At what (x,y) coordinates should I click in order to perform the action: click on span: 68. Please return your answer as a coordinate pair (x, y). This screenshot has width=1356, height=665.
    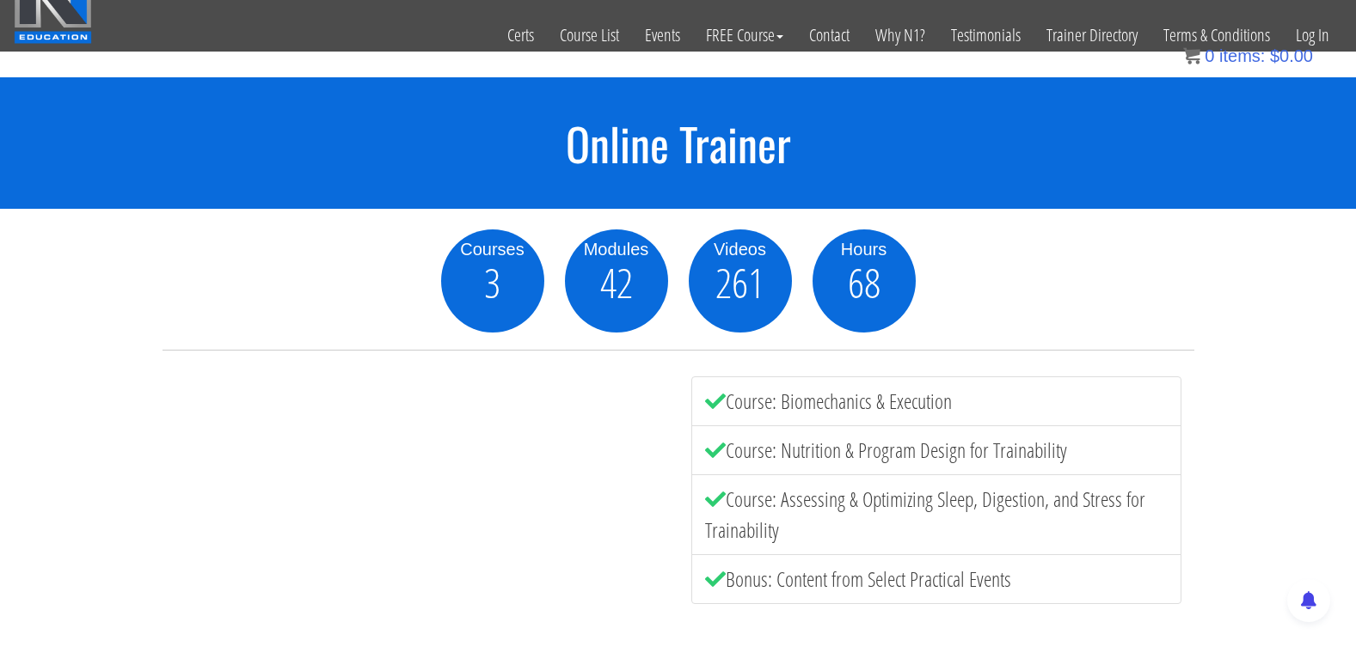
    Looking at the image, I should click on (864, 283).